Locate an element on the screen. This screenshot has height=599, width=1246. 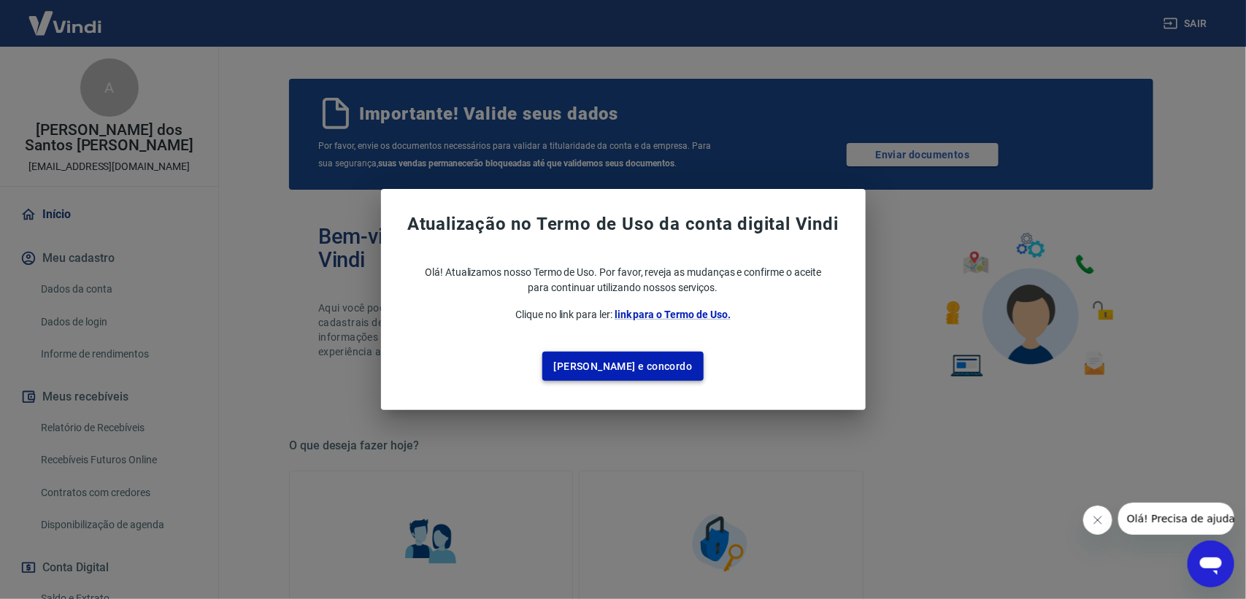
span: link para o Termo de Uso. is located at coordinates (672, 315).